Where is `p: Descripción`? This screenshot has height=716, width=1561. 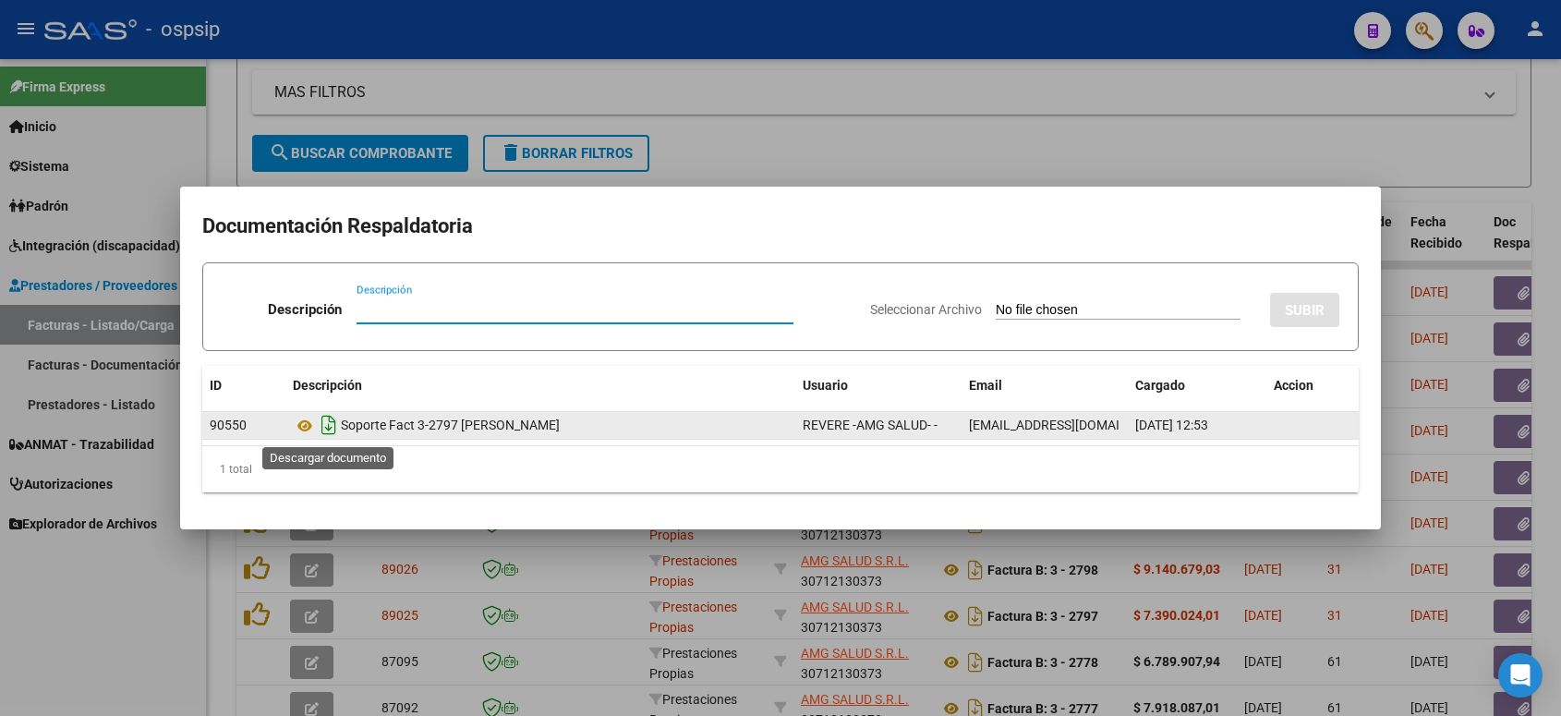 p: Descripción is located at coordinates (305, 309).